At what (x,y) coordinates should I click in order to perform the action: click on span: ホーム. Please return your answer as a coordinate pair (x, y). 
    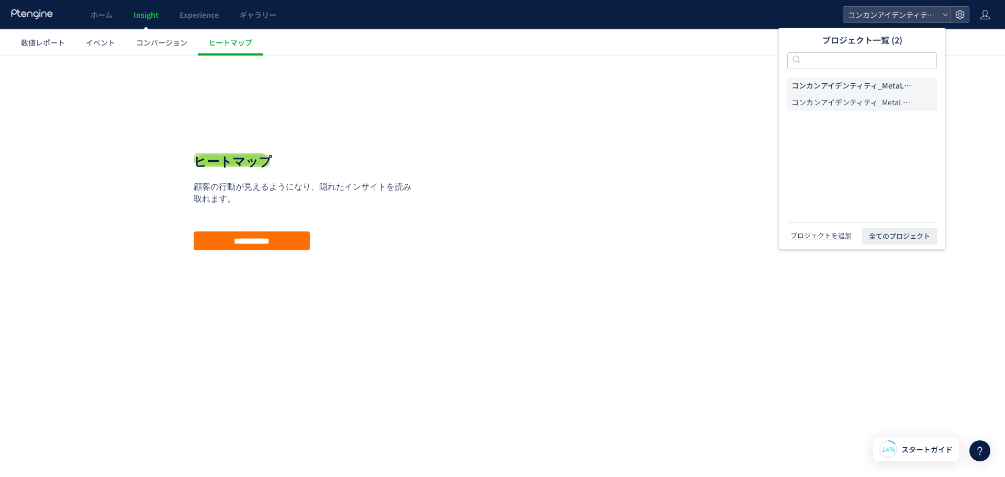
    Looking at the image, I should click on (102, 15).